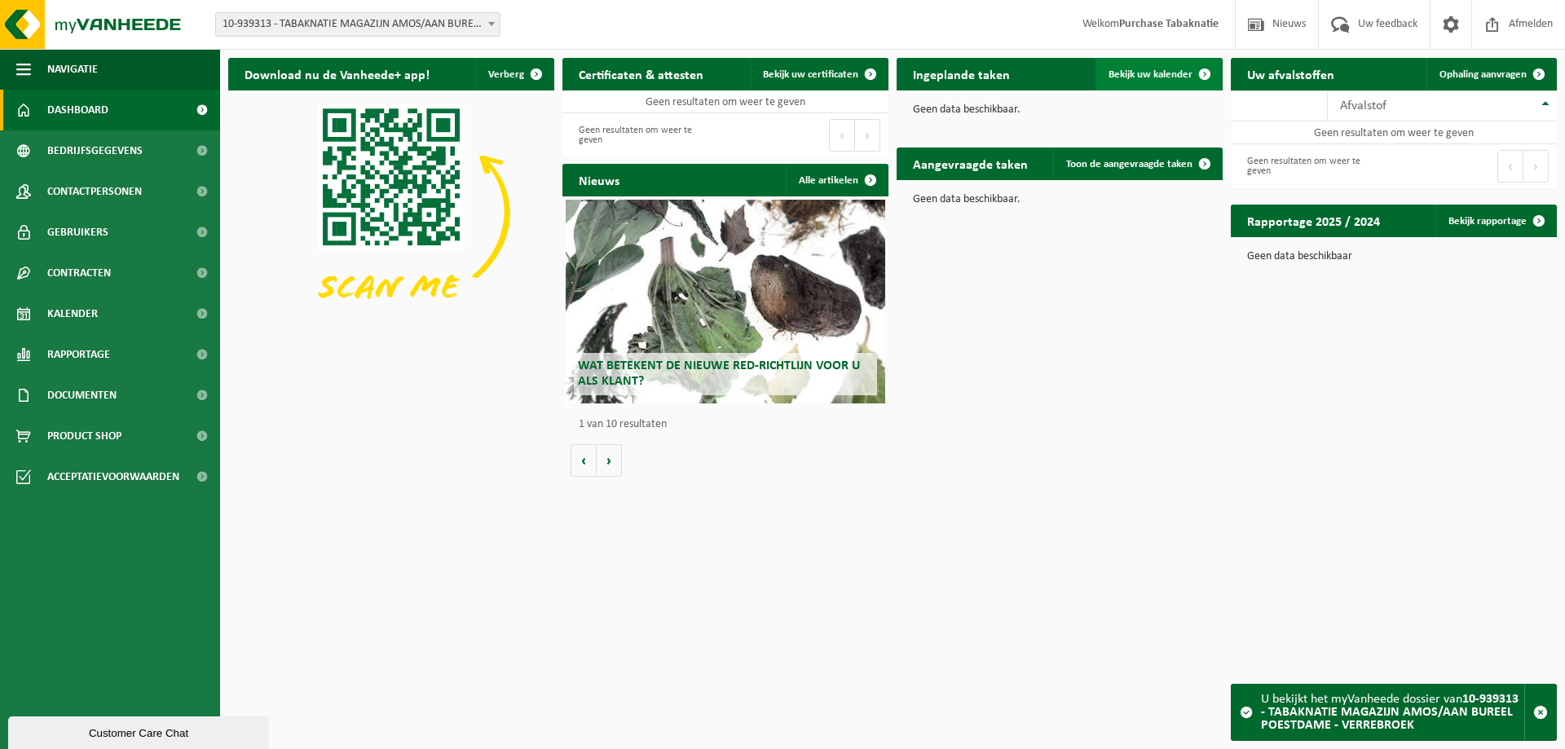 The width and height of the screenshot is (1565, 749). Describe the element at coordinates (1363, 106) in the screenshot. I see `span: Afvalstof` at that location.